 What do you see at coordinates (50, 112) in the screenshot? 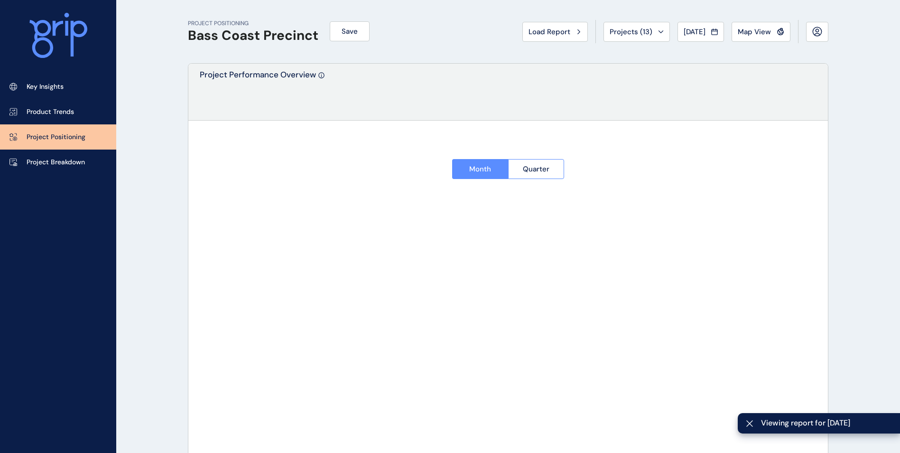
I see `p: Product Trends` at bounding box center [50, 112].